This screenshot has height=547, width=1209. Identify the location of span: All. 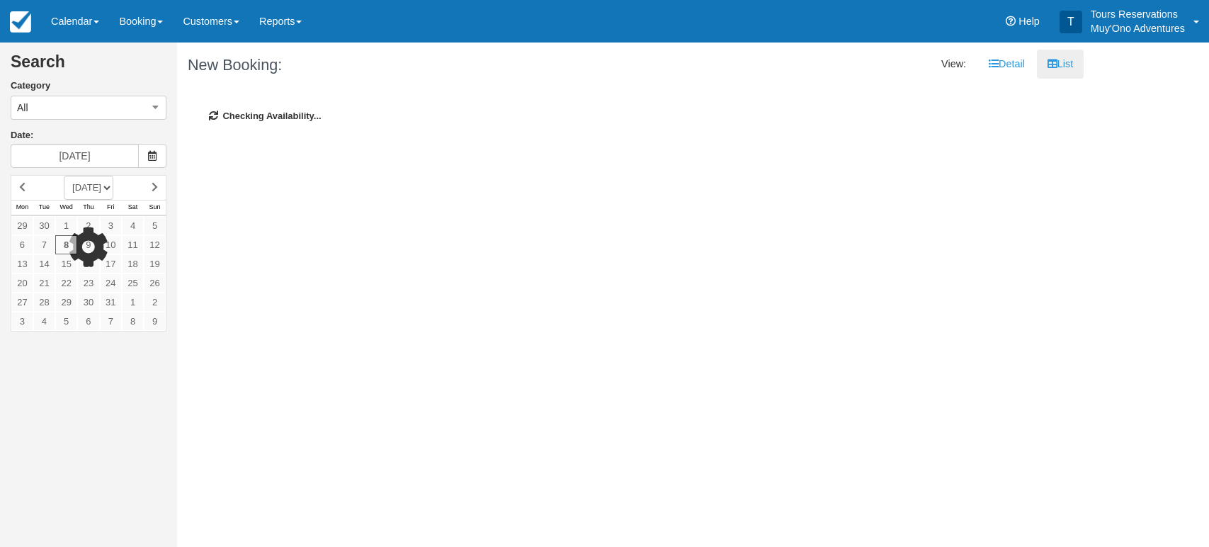
(23, 108).